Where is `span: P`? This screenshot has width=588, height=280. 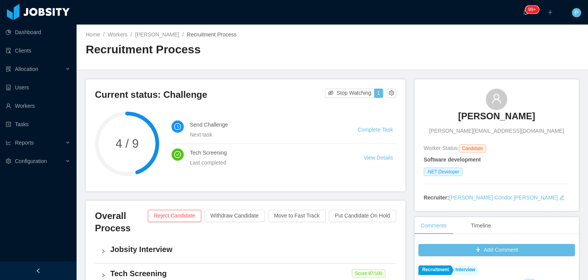 span: P is located at coordinates (576, 13).